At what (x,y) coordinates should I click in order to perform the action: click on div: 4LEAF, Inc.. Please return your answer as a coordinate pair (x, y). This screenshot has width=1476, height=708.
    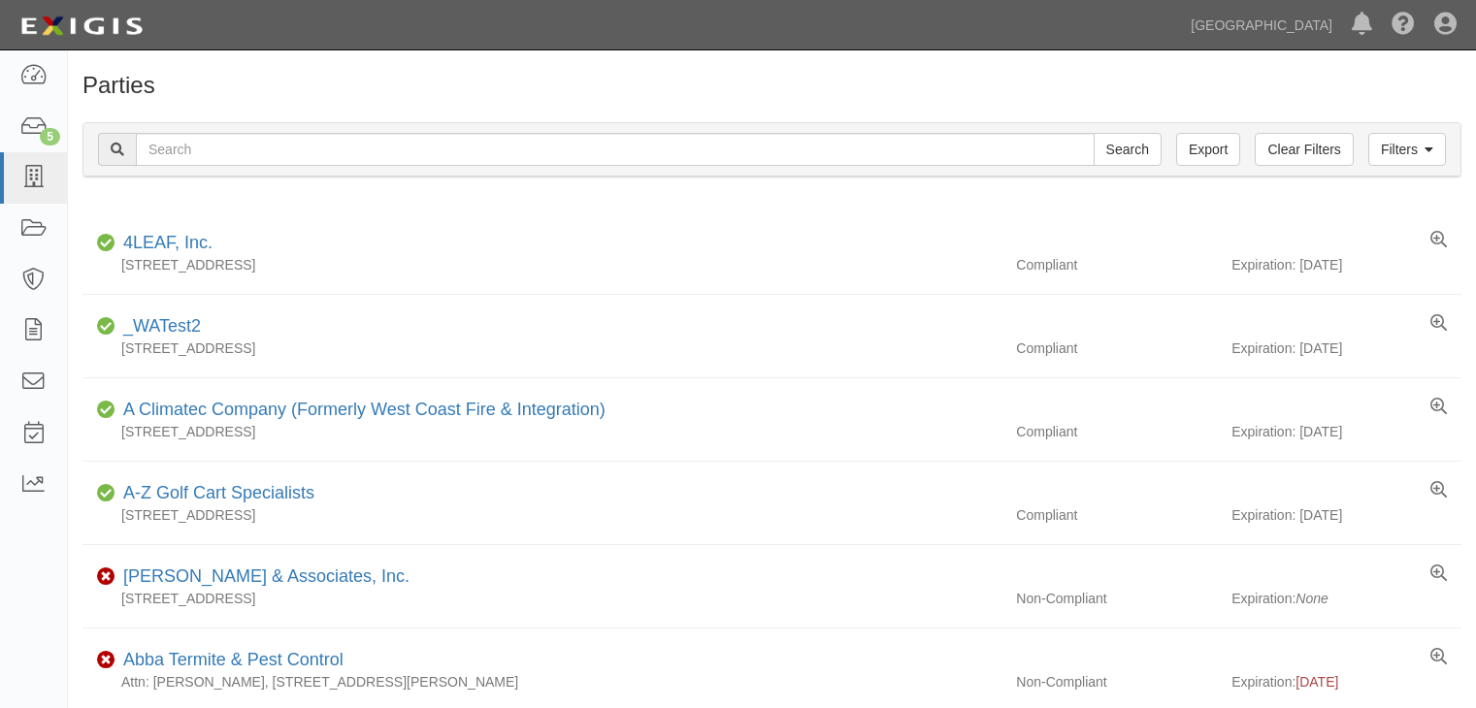
    Looking at the image, I should click on (164, 244).